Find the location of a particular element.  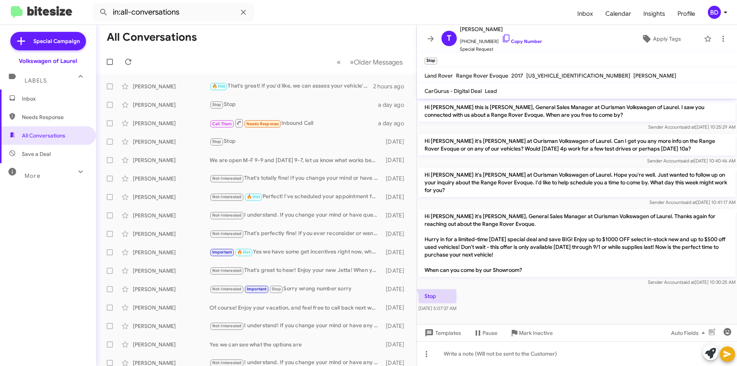

div: Of course! Enjoy your vacation, and feel free to call back next week when you're ready to discuss... is located at coordinates (295, 307).